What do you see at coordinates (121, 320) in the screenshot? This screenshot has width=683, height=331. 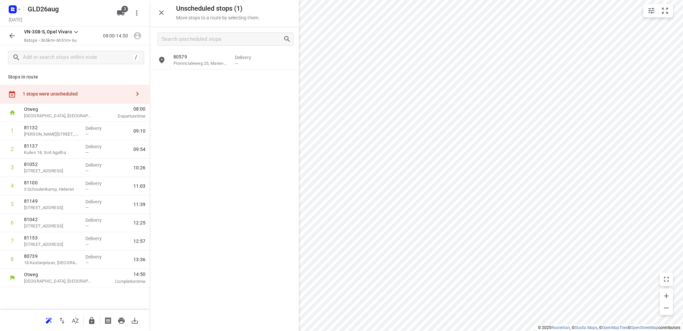 I see `span: Print route` at bounding box center [121, 320].